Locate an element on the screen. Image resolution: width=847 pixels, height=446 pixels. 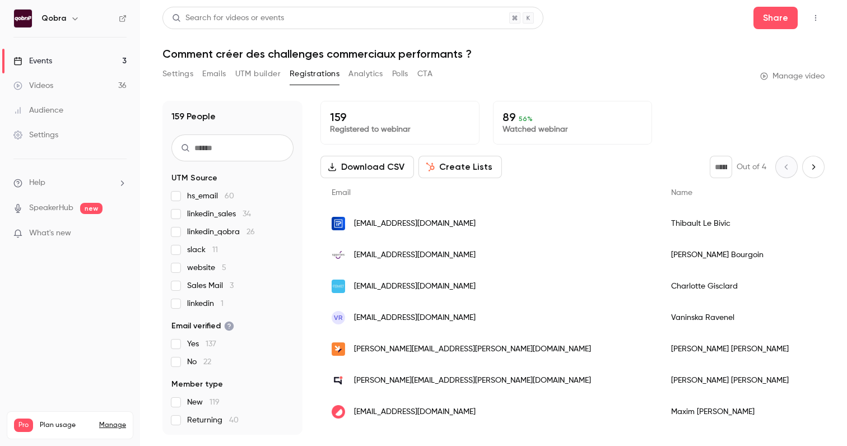
div: Search for videos or events is located at coordinates (228, 18).